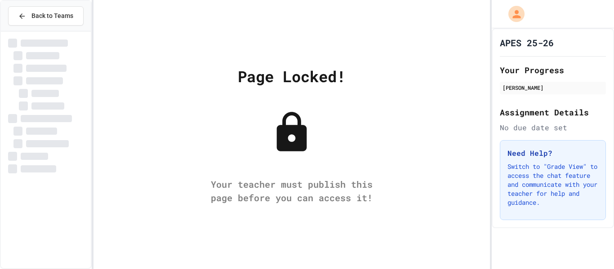  I want to click on p: Switch to "Grade View" to access the chat feature and communicate with your teacher for help and ..., so click(553, 185).